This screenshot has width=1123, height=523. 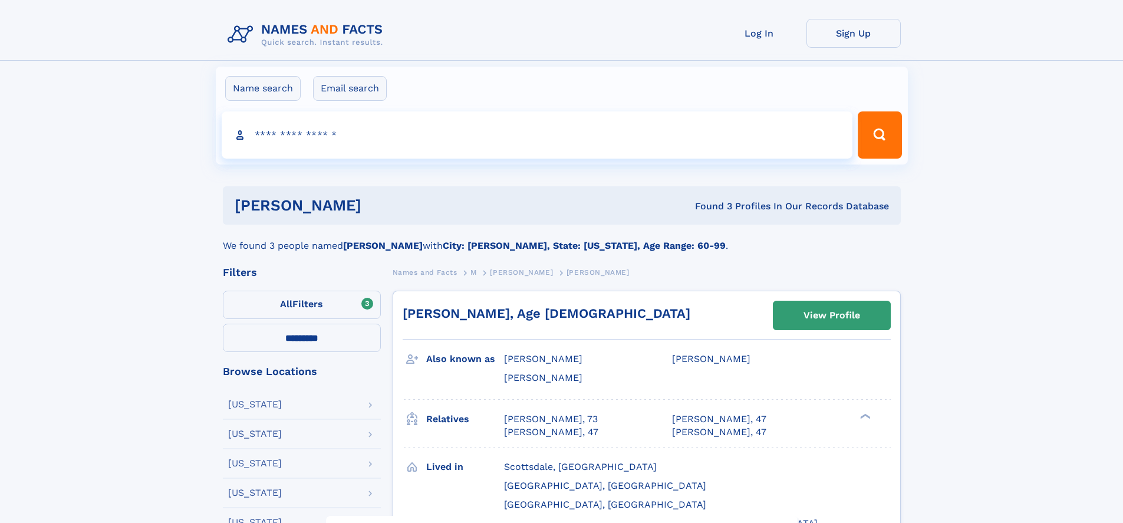 What do you see at coordinates (302, 305) in the screenshot?
I see `label: Filters` at bounding box center [302, 305].